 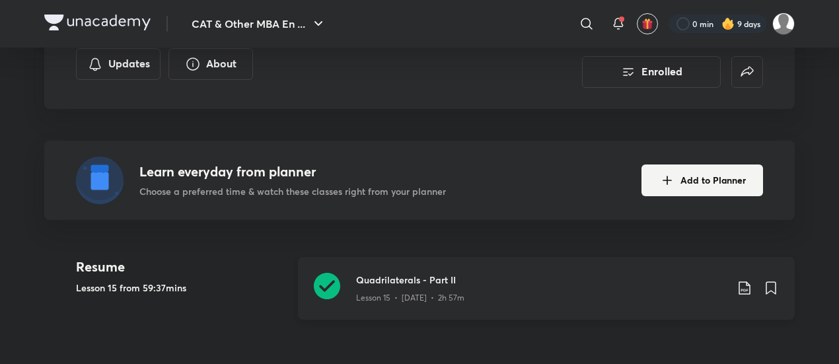 What do you see at coordinates (292, 191) in the screenshot?
I see `p: Choose a preferred time & watch these classes right from your planner` at bounding box center [292, 191].